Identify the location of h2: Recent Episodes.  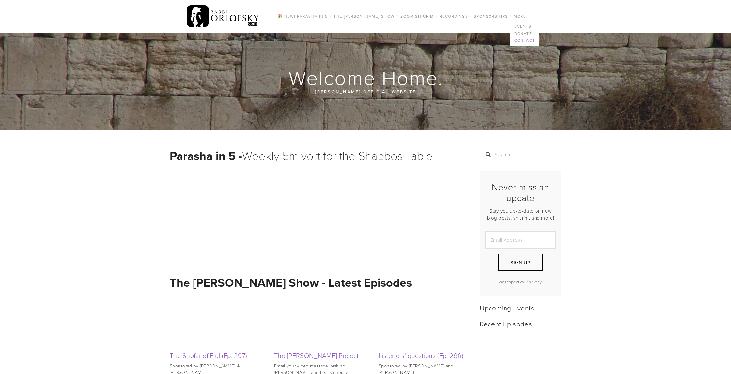
(520, 324).